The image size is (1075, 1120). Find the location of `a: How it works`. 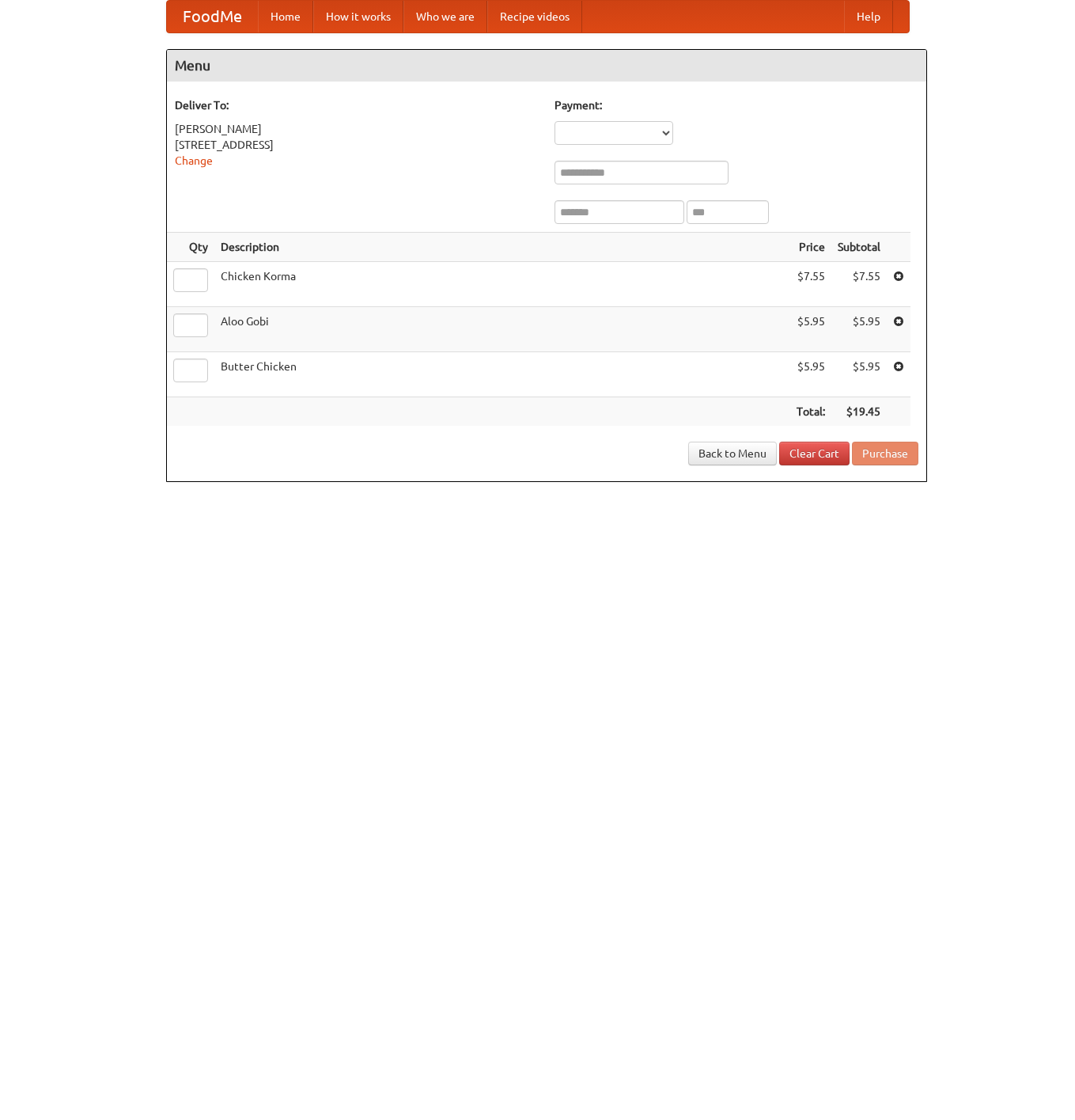

a: How it works is located at coordinates (358, 16).